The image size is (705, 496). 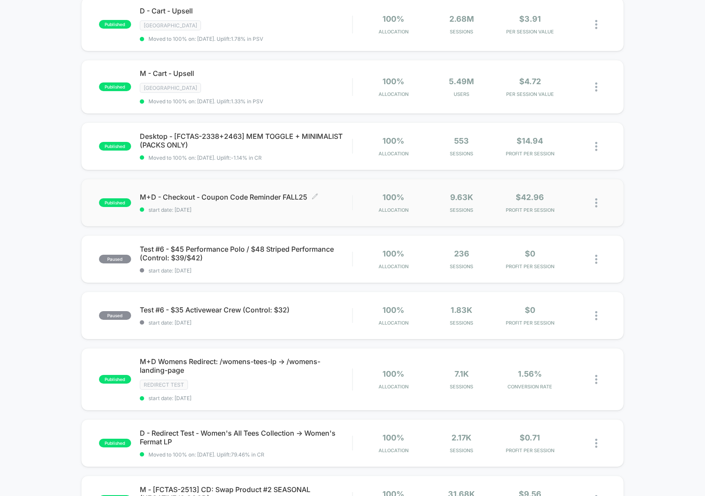 What do you see at coordinates (529, 437) in the screenshot?
I see `span: $0.71` at bounding box center [529, 437].